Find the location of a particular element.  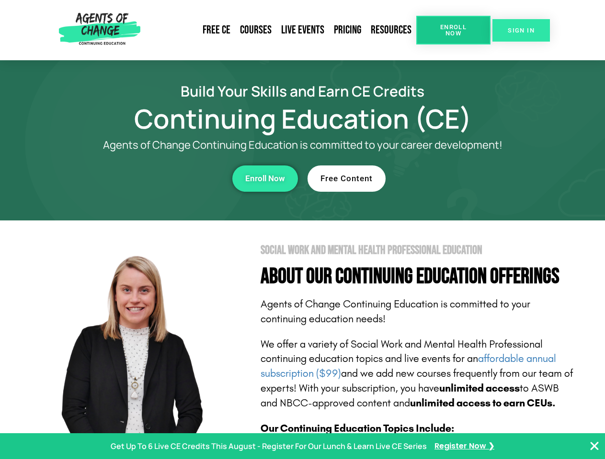

a: Free Content is located at coordinates (346, 179).